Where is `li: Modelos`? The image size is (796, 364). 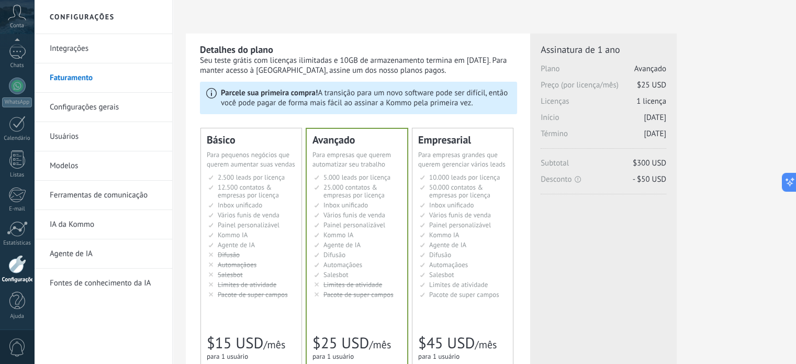
li: Modelos is located at coordinates (103, 166).